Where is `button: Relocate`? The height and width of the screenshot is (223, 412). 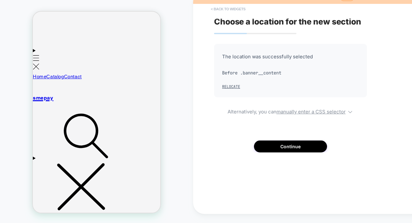
button: Relocate is located at coordinates (231, 87).